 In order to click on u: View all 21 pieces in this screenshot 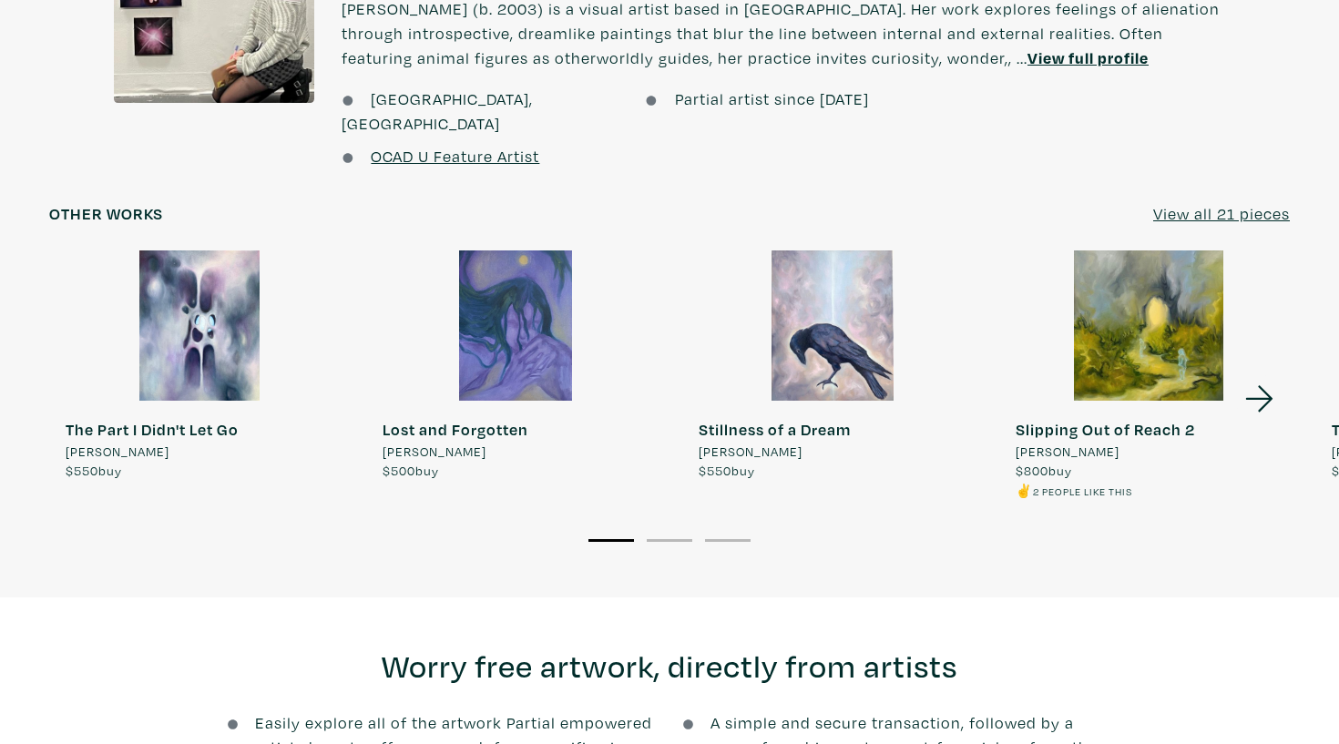, I will do `click(1222, 213)`.